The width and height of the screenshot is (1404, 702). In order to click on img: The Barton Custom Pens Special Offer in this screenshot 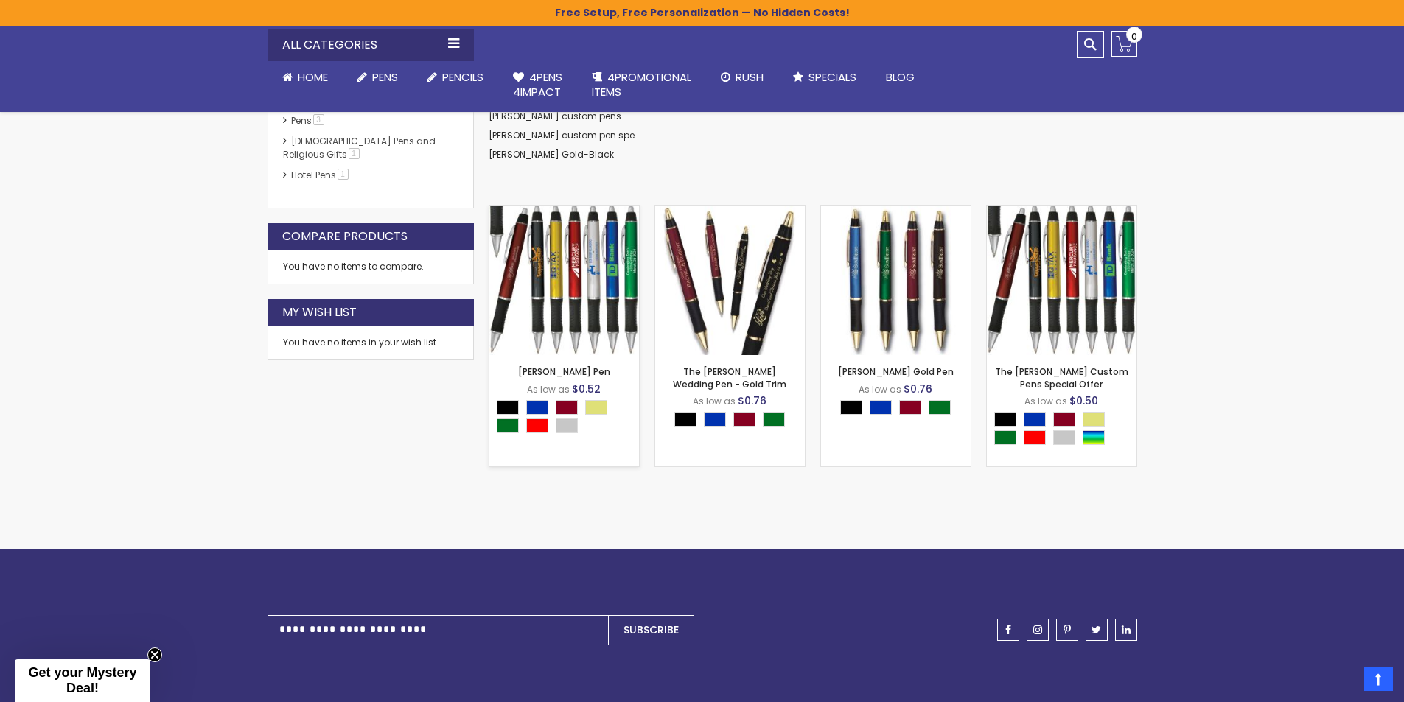, I will do `click(1061, 280)`.